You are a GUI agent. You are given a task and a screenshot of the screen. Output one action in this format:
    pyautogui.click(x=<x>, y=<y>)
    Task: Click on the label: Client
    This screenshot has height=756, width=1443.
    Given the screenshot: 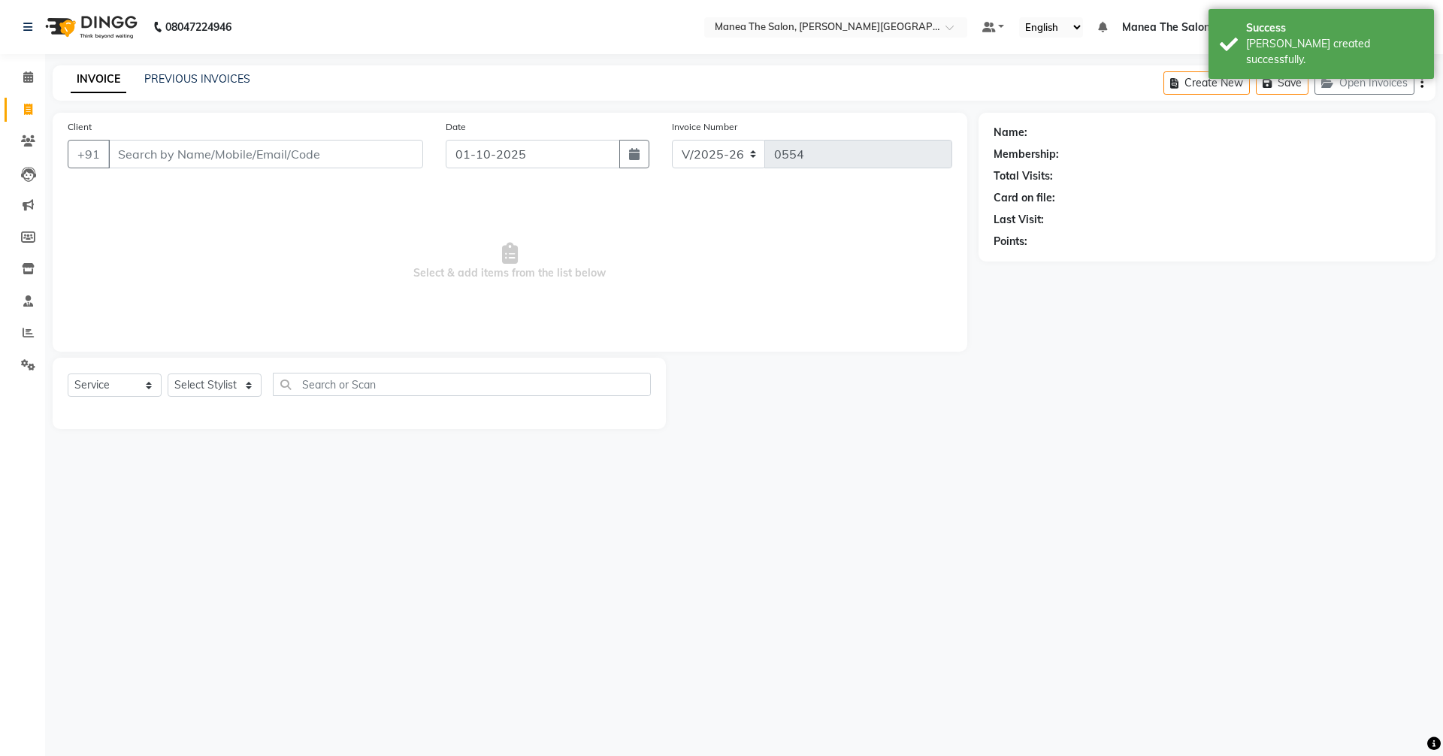 What is the action you would take?
    pyautogui.click(x=80, y=127)
    